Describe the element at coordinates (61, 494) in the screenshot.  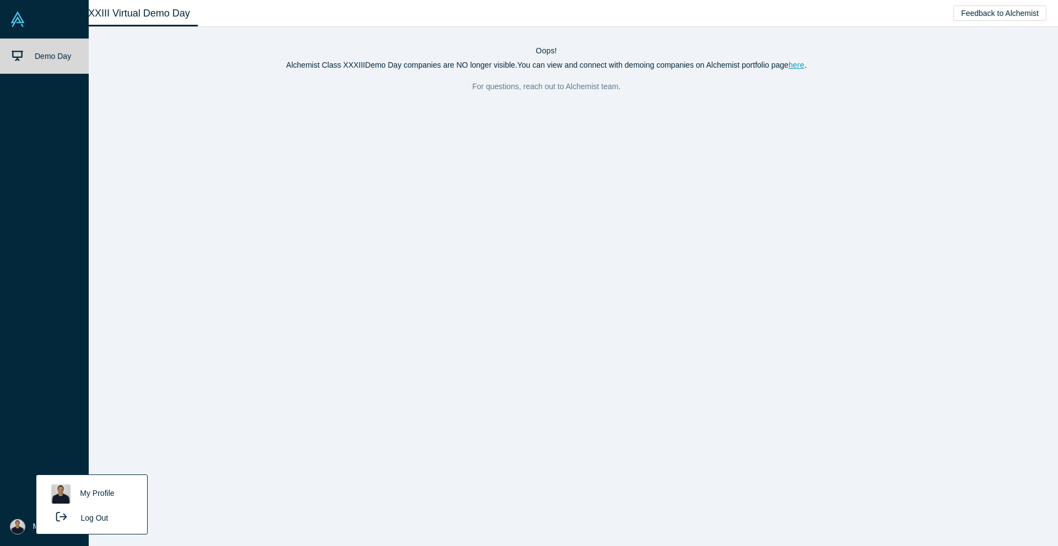
I see `img: Kevin Moore's profile` at that location.